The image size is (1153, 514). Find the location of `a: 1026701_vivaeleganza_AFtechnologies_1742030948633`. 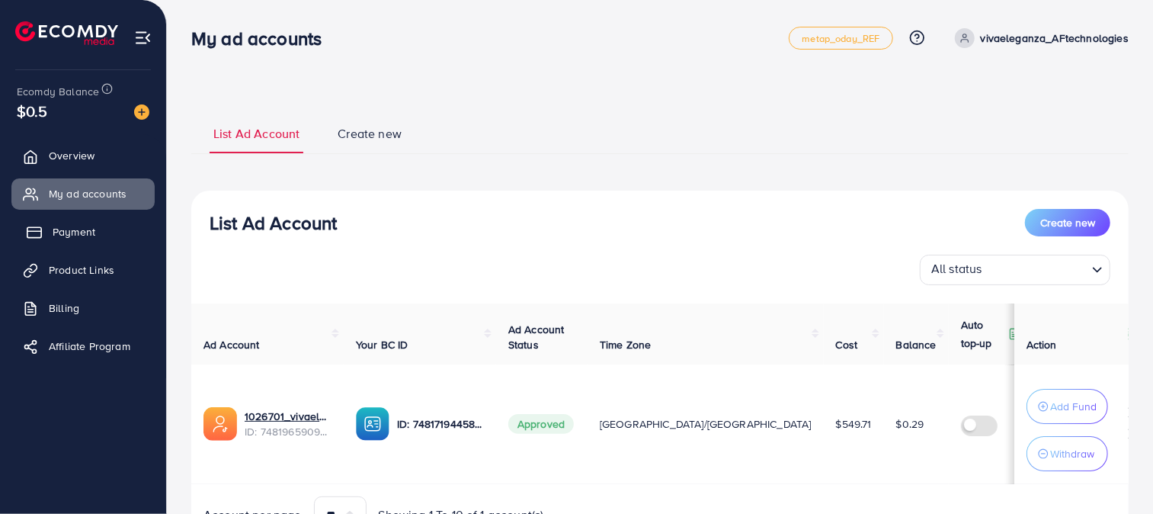

a: 1026701_vivaeleganza_AFtechnologies_1742030948633 is located at coordinates (288, 416).